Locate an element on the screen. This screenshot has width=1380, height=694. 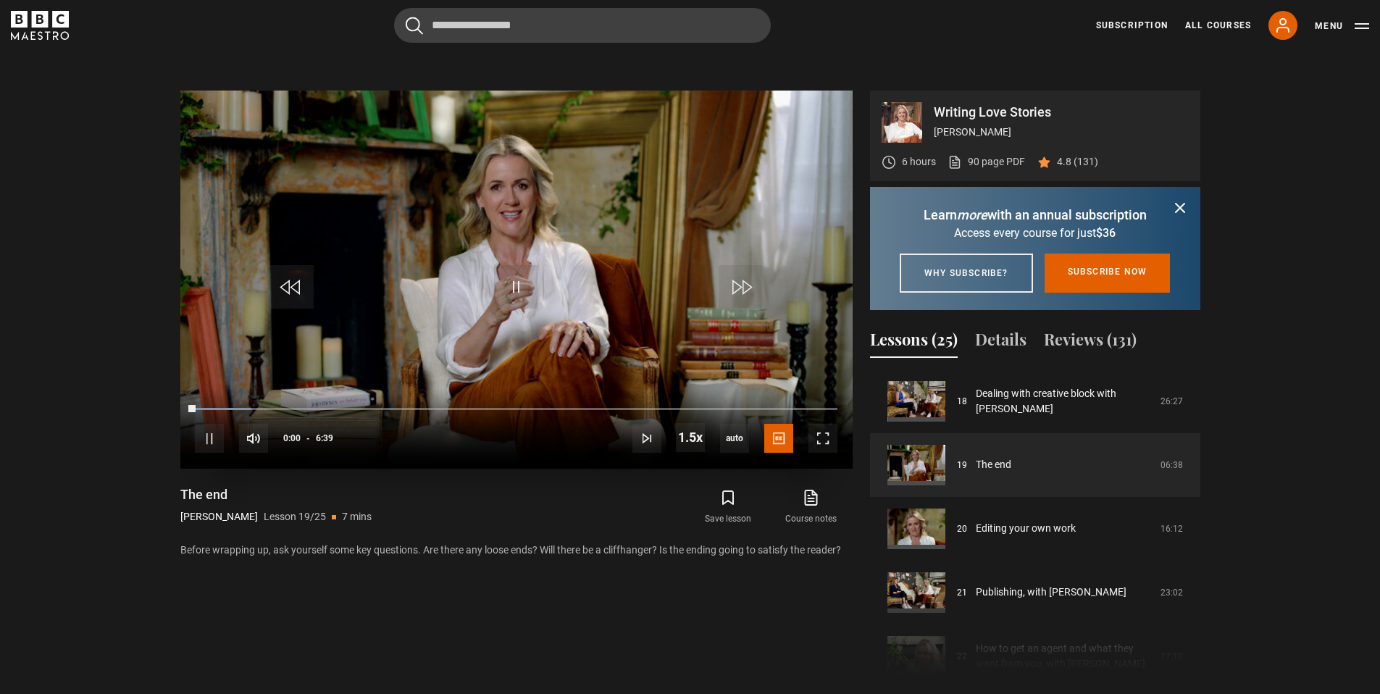
button: Fullscreen is located at coordinates (823, 438).